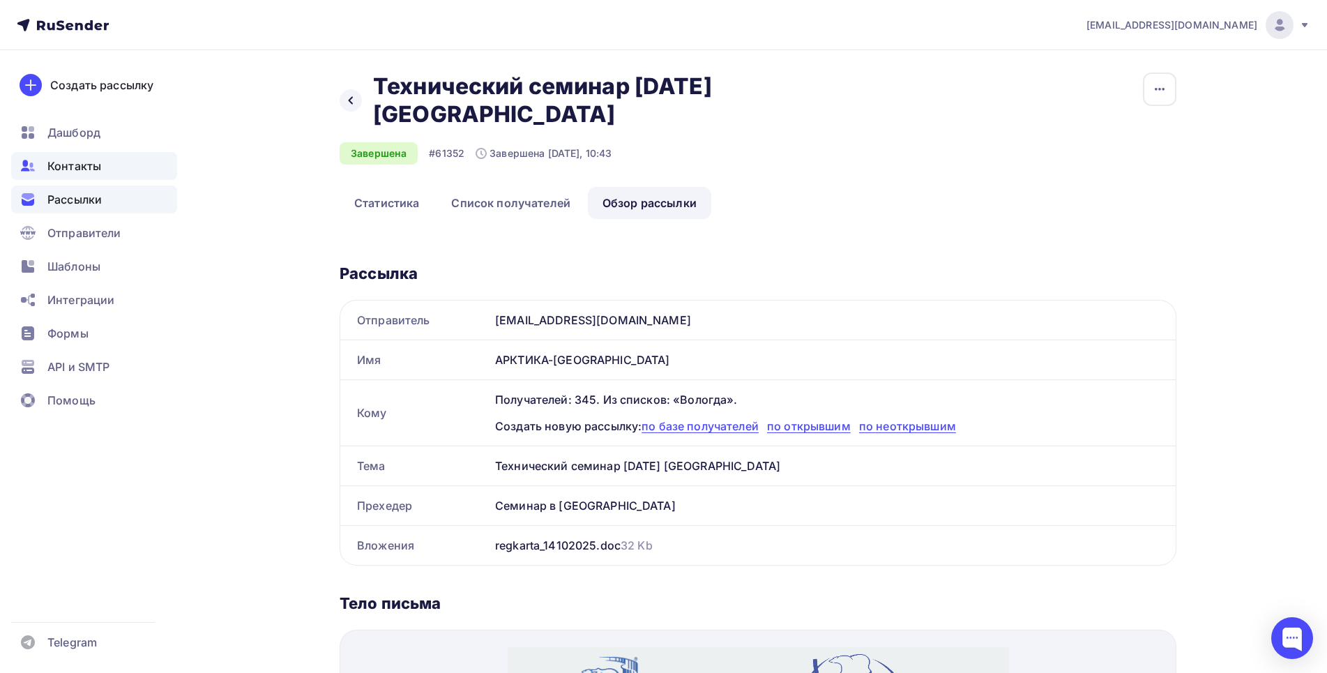  Describe the element at coordinates (251, 103) in the screenshot. I see `strong: Готовые решения для вентиляции и кондиционирования жилых домов.` at that location.